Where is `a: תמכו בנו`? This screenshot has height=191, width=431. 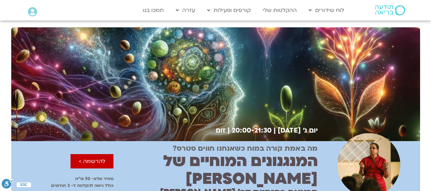 a: תמכו בנו is located at coordinates (153, 10).